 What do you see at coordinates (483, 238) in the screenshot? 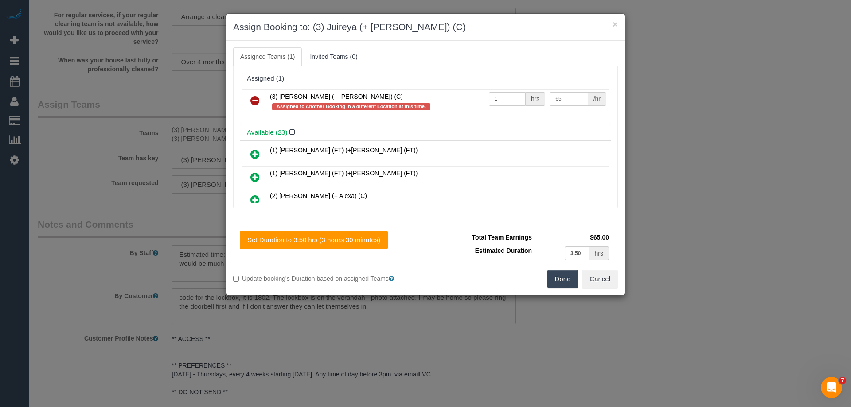
I see `td: Total Team Earnings` at bounding box center [483, 238].